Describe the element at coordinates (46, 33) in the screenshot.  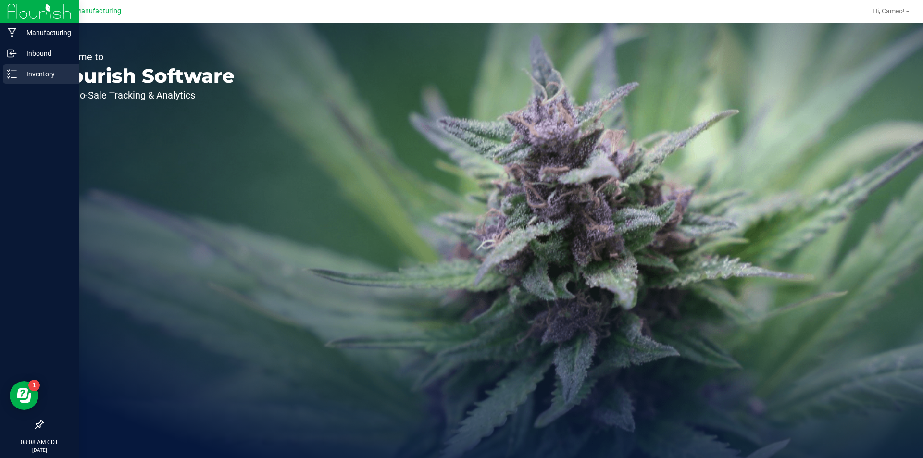
I see `p: Manufacturing` at that location.